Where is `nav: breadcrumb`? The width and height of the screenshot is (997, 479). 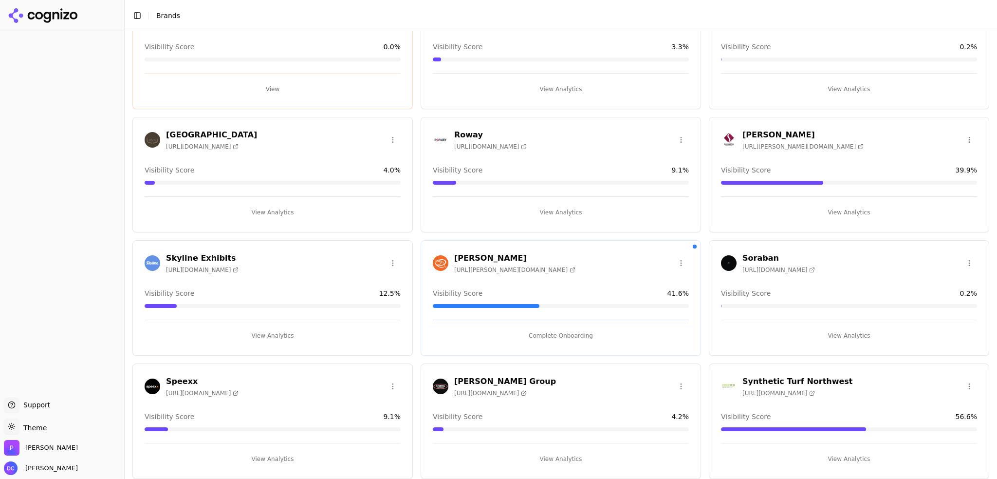 nav: breadcrumb is located at coordinates (563, 16).